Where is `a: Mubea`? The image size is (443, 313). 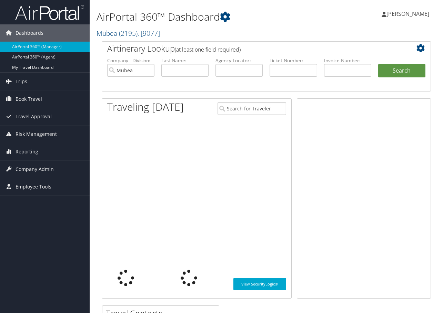 a: Mubea is located at coordinates (128, 33).